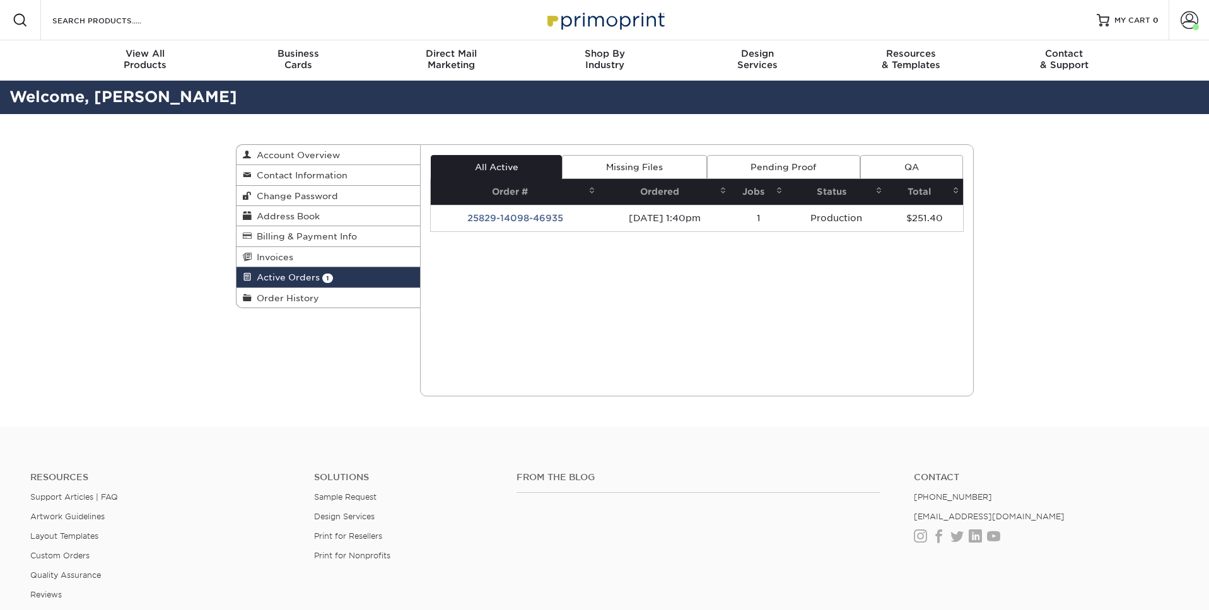 This screenshot has width=1209, height=610. What do you see at coordinates (345, 497) in the screenshot?
I see `a: Sample Request` at bounding box center [345, 497].